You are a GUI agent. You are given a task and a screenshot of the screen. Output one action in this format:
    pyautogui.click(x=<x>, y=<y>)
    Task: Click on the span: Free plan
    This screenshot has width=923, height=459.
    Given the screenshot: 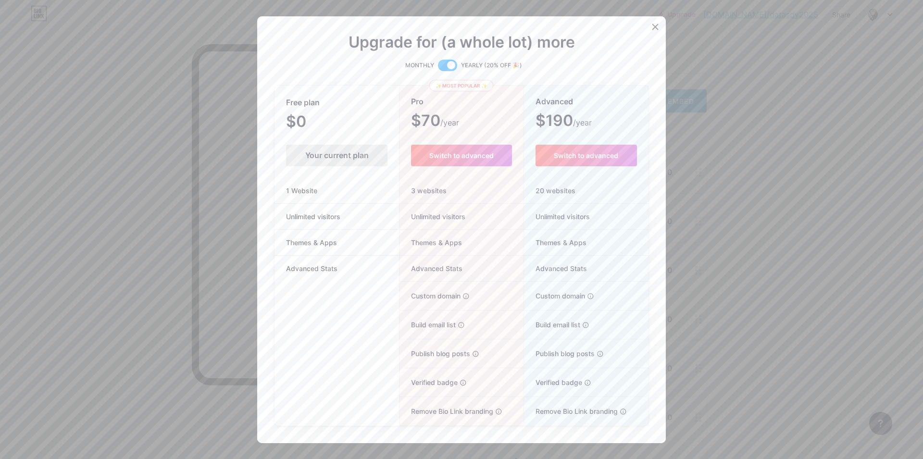 What is the action you would take?
    pyautogui.click(x=303, y=102)
    